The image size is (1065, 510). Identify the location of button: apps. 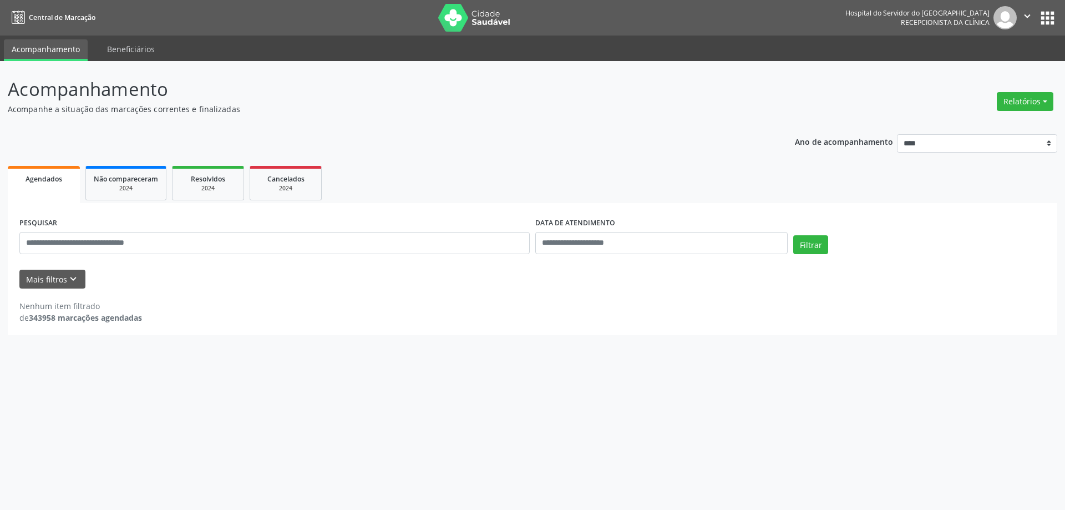
(1047, 18).